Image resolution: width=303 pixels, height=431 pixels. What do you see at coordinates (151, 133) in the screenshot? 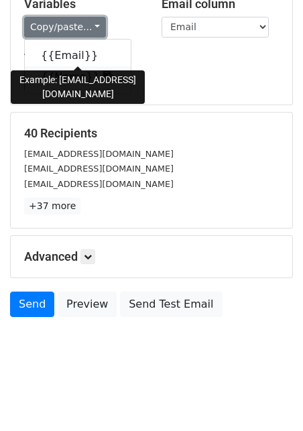
I see `h5: 40 Recipients` at bounding box center [151, 133].